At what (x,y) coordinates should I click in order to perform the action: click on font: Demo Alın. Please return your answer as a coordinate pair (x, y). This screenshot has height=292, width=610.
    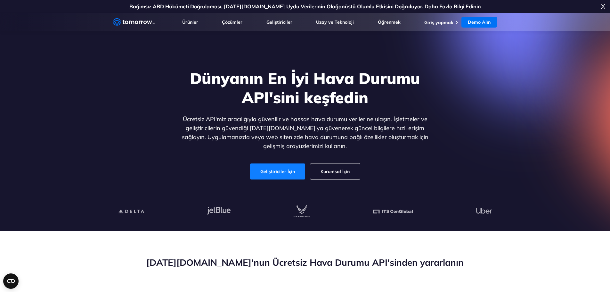
    Looking at the image, I should click on (479, 22).